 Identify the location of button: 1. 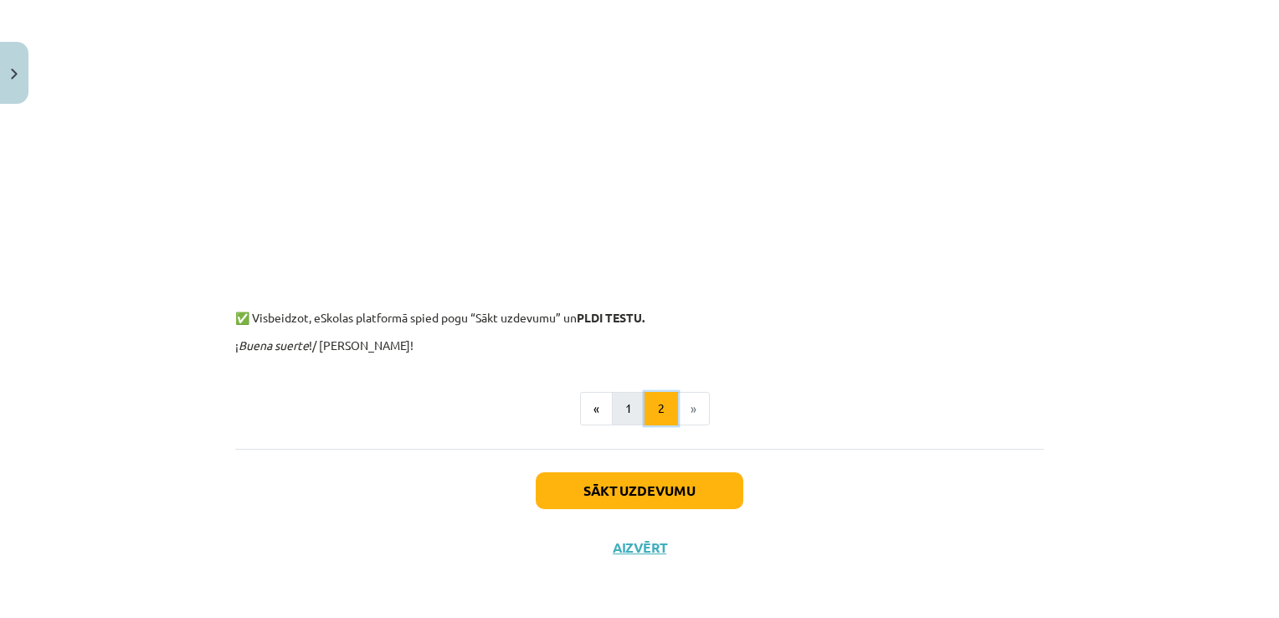
(629, 409).